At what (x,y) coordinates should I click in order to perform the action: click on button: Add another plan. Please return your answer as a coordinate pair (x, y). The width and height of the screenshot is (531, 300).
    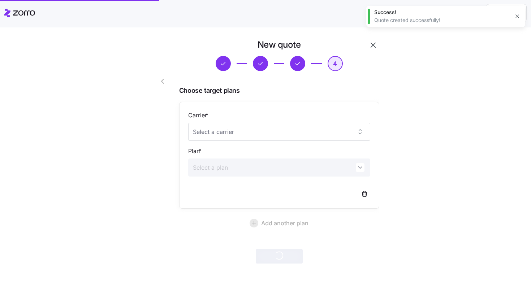
    Looking at the image, I should click on (279, 223).